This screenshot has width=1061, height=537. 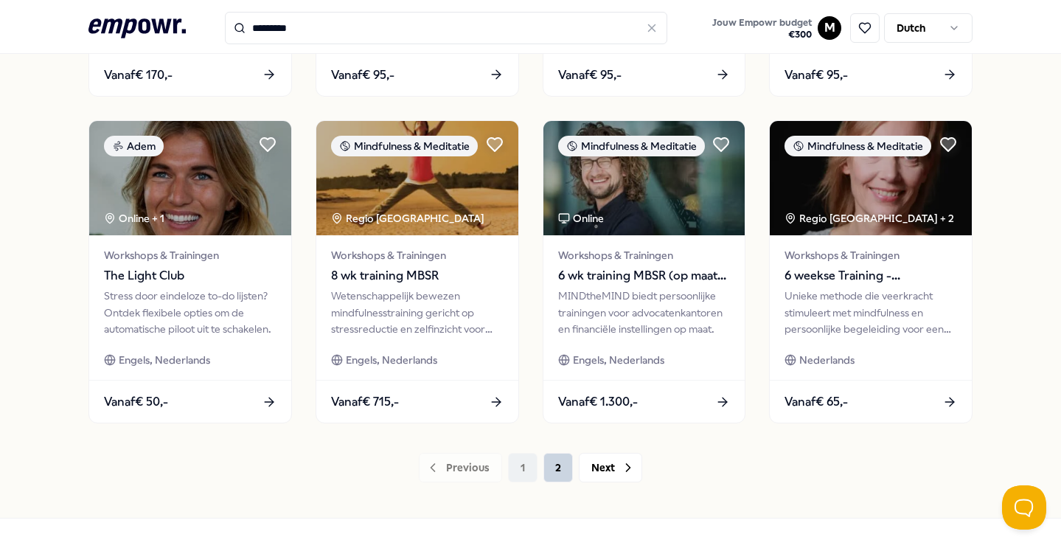 What do you see at coordinates (826, 360) in the screenshot?
I see `span: Nederlands` at bounding box center [826, 360].